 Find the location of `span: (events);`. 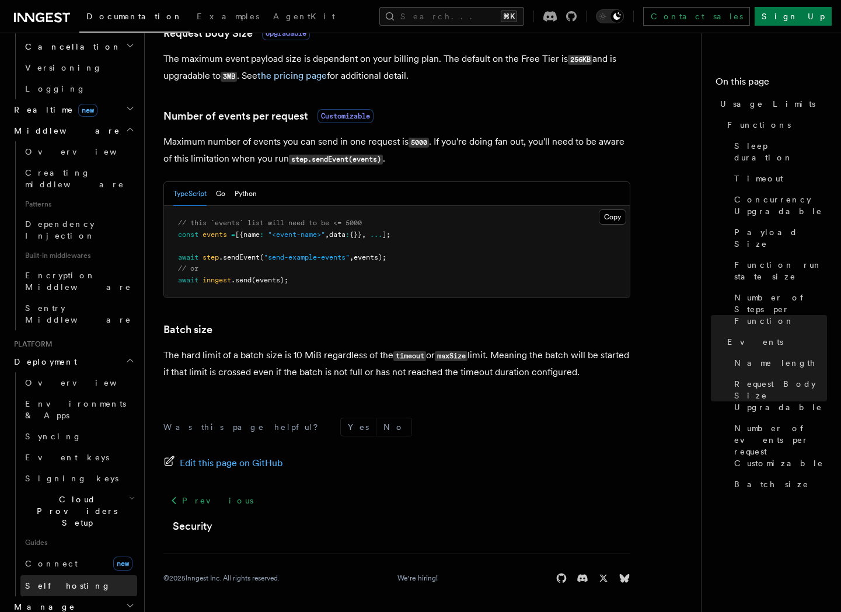

span: (events); is located at coordinates (270, 280).